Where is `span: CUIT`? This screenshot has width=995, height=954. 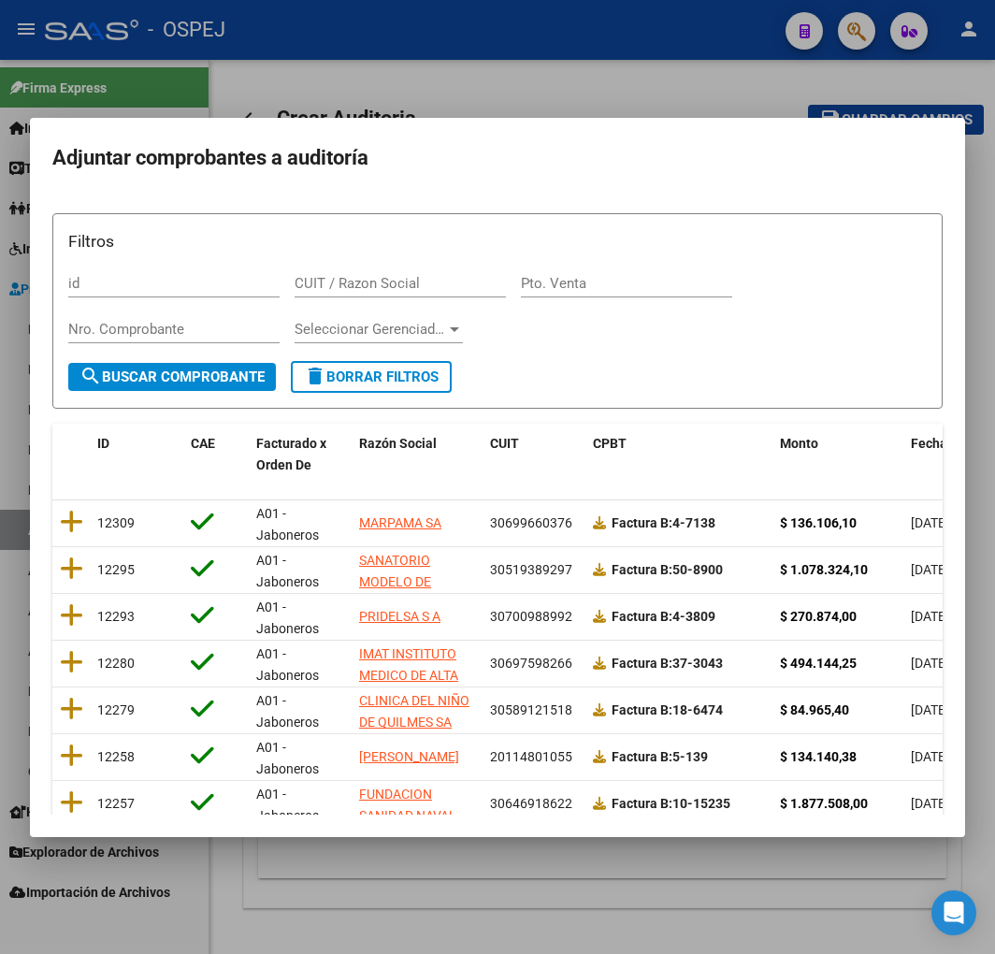 span: CUIT is located at coordinates (504, 443).